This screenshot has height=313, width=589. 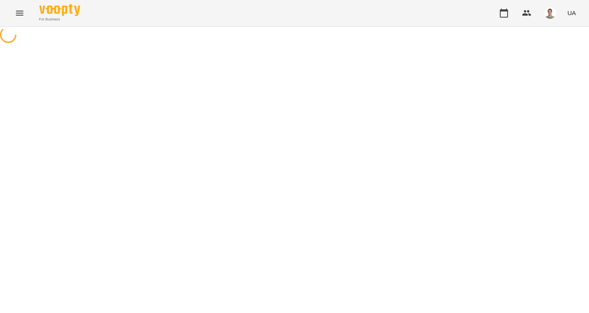 I want to click on img: Voopty Logo, so click(x=60, y=10).